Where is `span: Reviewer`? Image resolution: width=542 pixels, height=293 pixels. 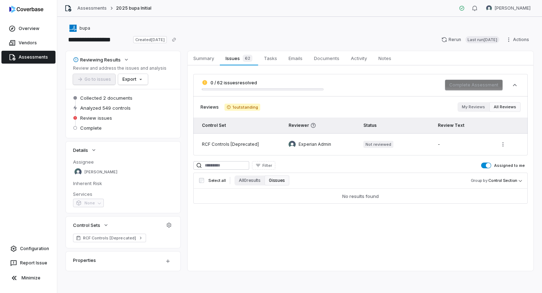 span: Reviewer is located at coordinates (320, 126).